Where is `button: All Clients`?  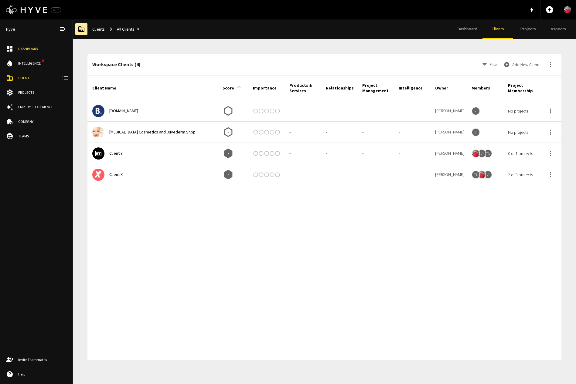
button: All Clients is located at coordinates (129, 29).